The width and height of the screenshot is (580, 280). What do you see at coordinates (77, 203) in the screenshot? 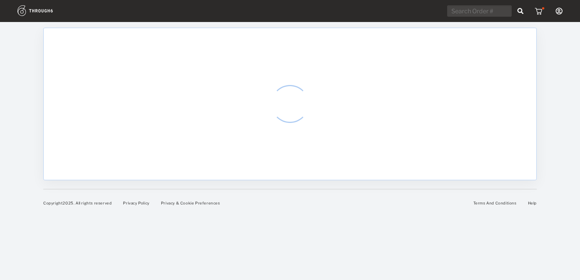
I see `span: Copyright 2025 . All rights reserved` at bounding box center [77, 203].